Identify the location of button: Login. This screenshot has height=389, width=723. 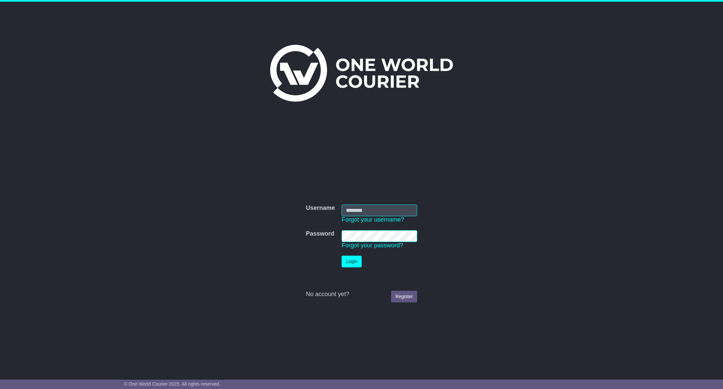
(351, 261).